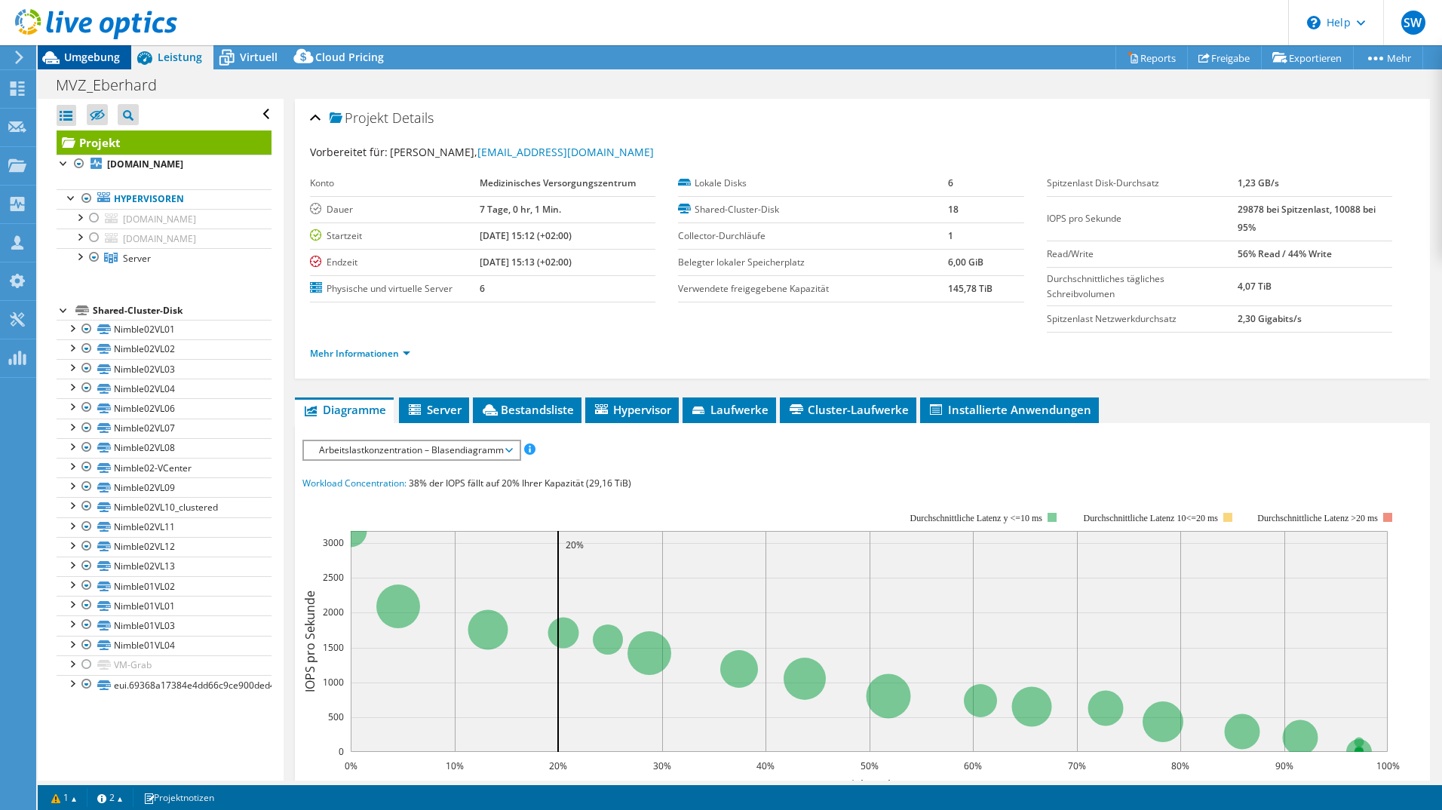 The width and height of the screenshot is (1442, 810). What do you see at coordinates (355, 483) in the screenshot?
I see `span: Workload Concentration:` at bounding box center [355, 483].